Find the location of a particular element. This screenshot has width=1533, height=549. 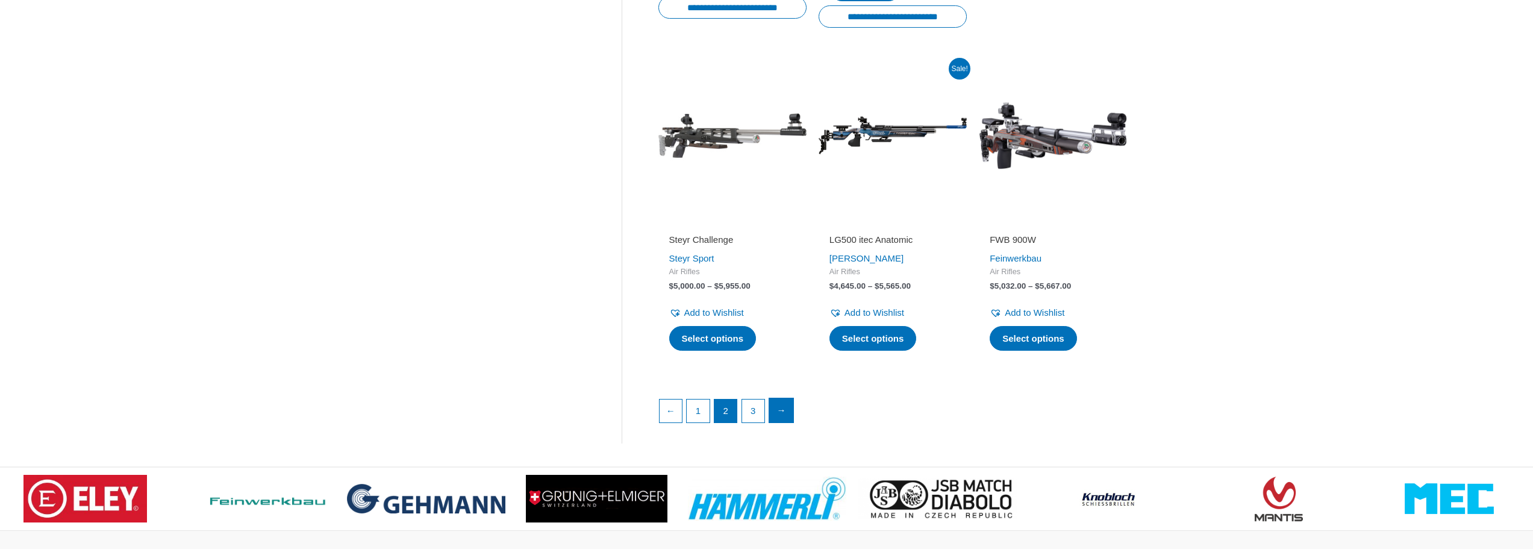

bdi: 4,645.00 is located at coordinates (848, 286).